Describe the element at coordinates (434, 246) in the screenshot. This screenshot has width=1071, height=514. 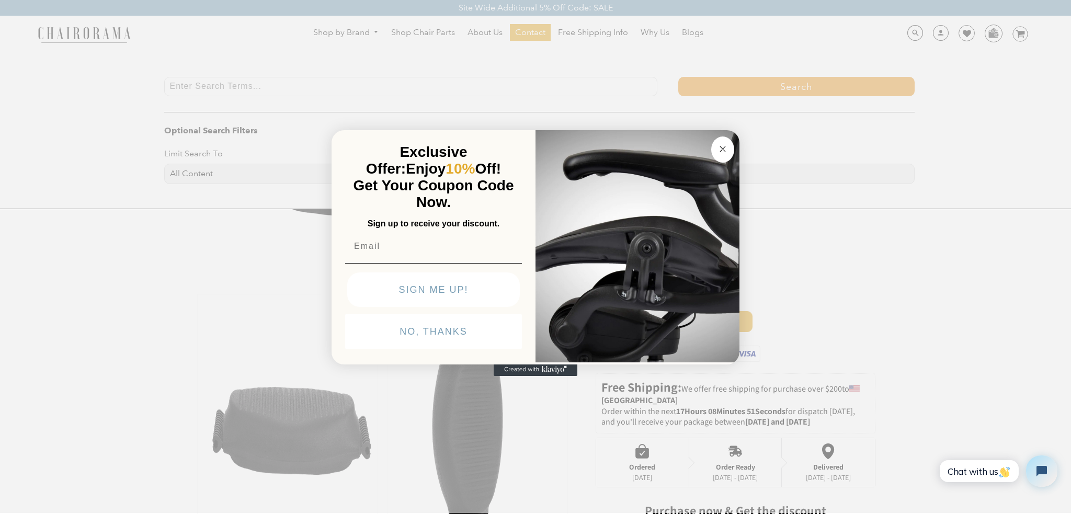
I see `input: Email` at that location.